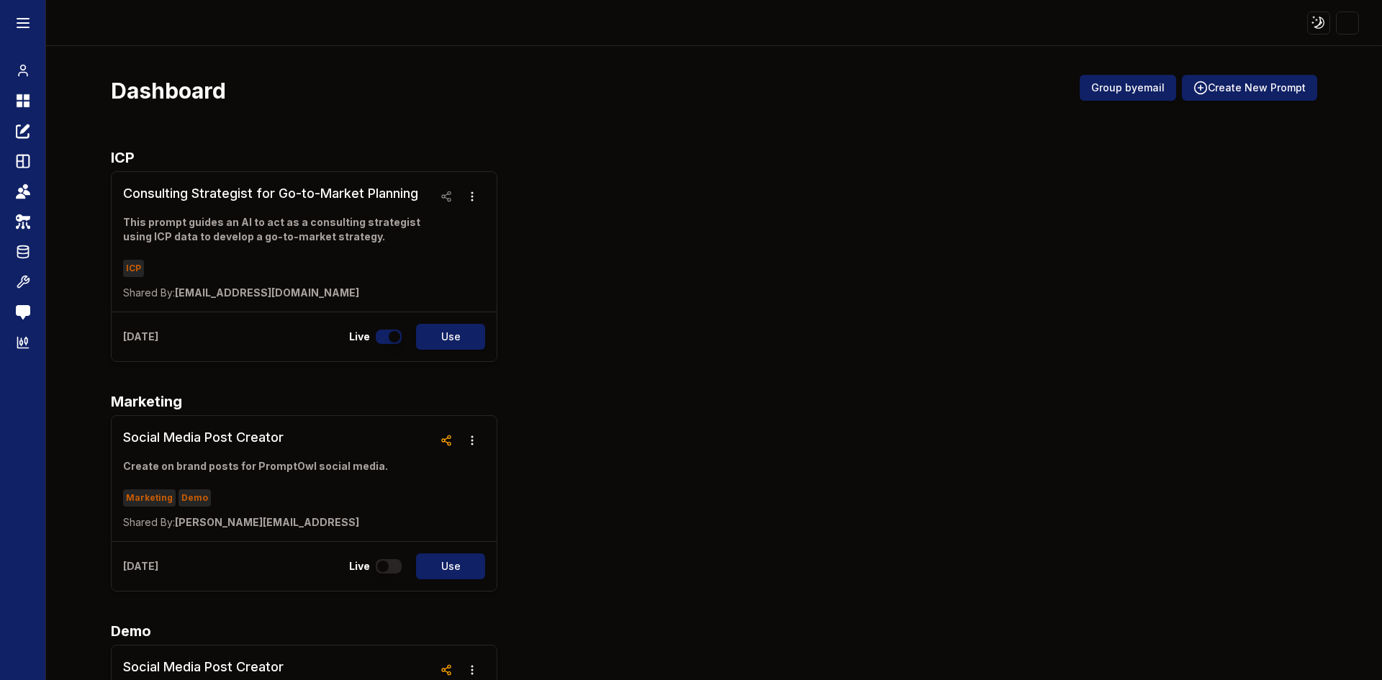  I want to click on h3: Consulting Strategist for Go-to-Market Planning, so click(278, 194).